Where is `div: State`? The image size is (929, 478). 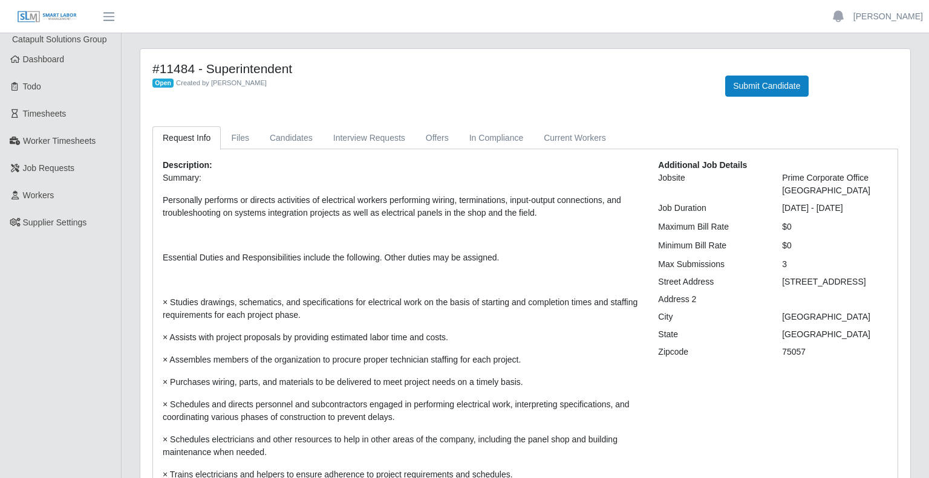 div: State is located at coordinates (711, 334).